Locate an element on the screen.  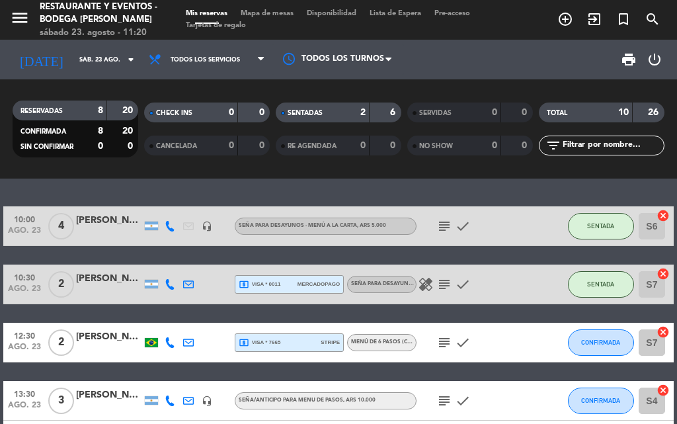
span: RESERVADAS is located at coordinates (42, 111).